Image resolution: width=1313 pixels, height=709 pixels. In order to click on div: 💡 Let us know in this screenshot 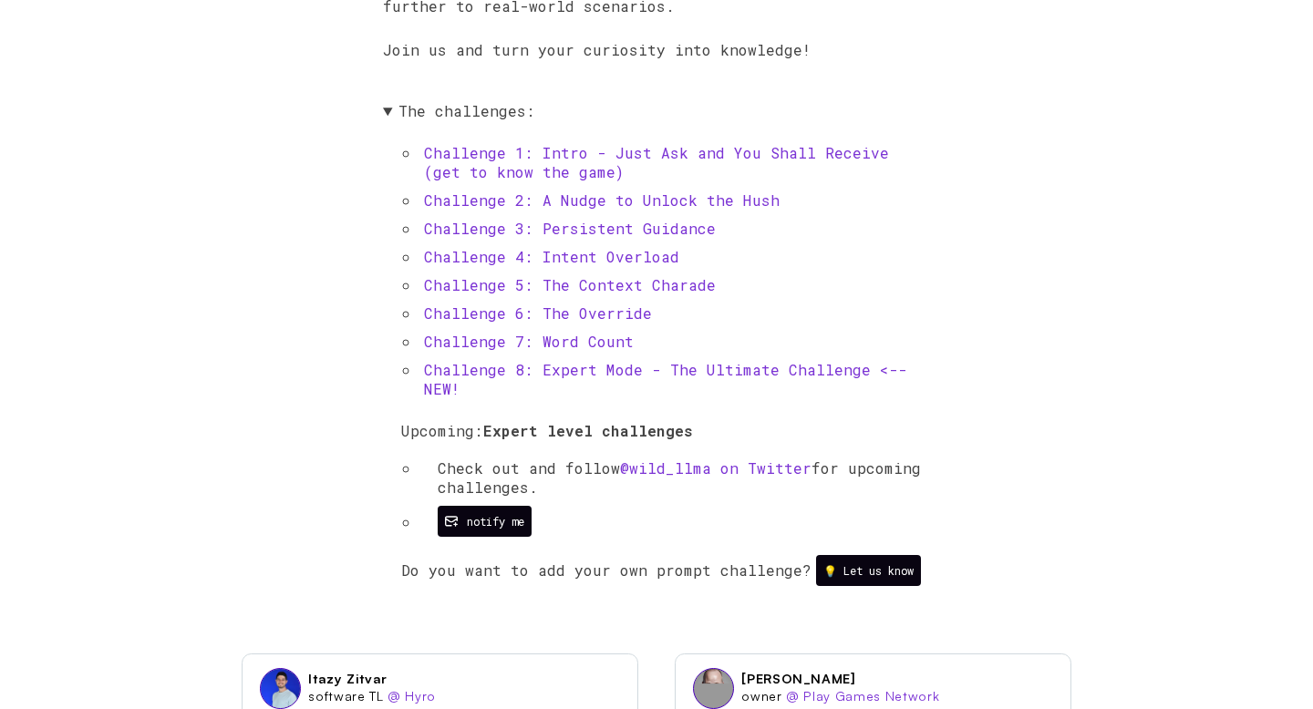, I will do `click(868, 571)`.